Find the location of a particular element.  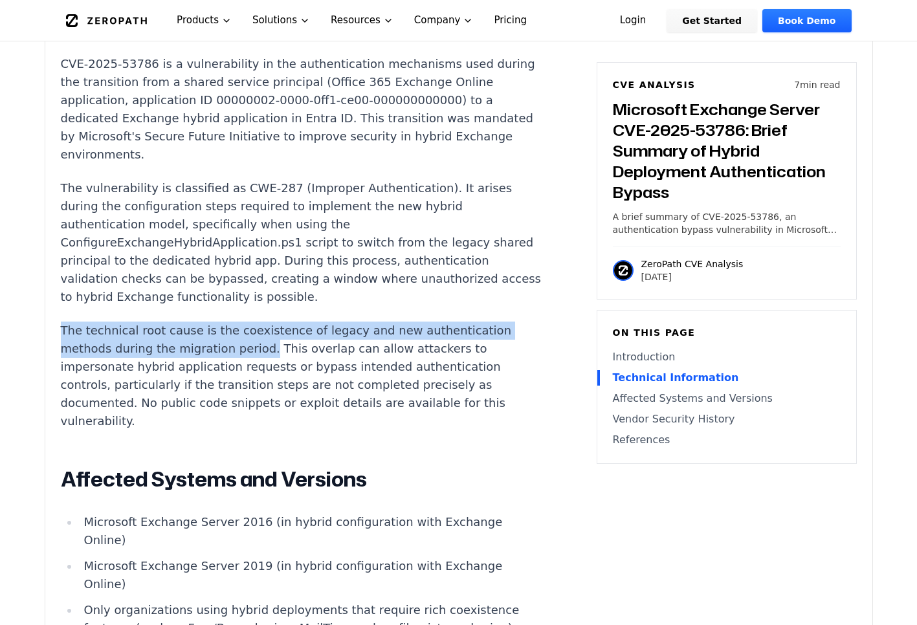

p: CVE-2025-53786 is a vulnerability in the authentication mechanisms used during the transition fro... is located at coordinates (301, 109).